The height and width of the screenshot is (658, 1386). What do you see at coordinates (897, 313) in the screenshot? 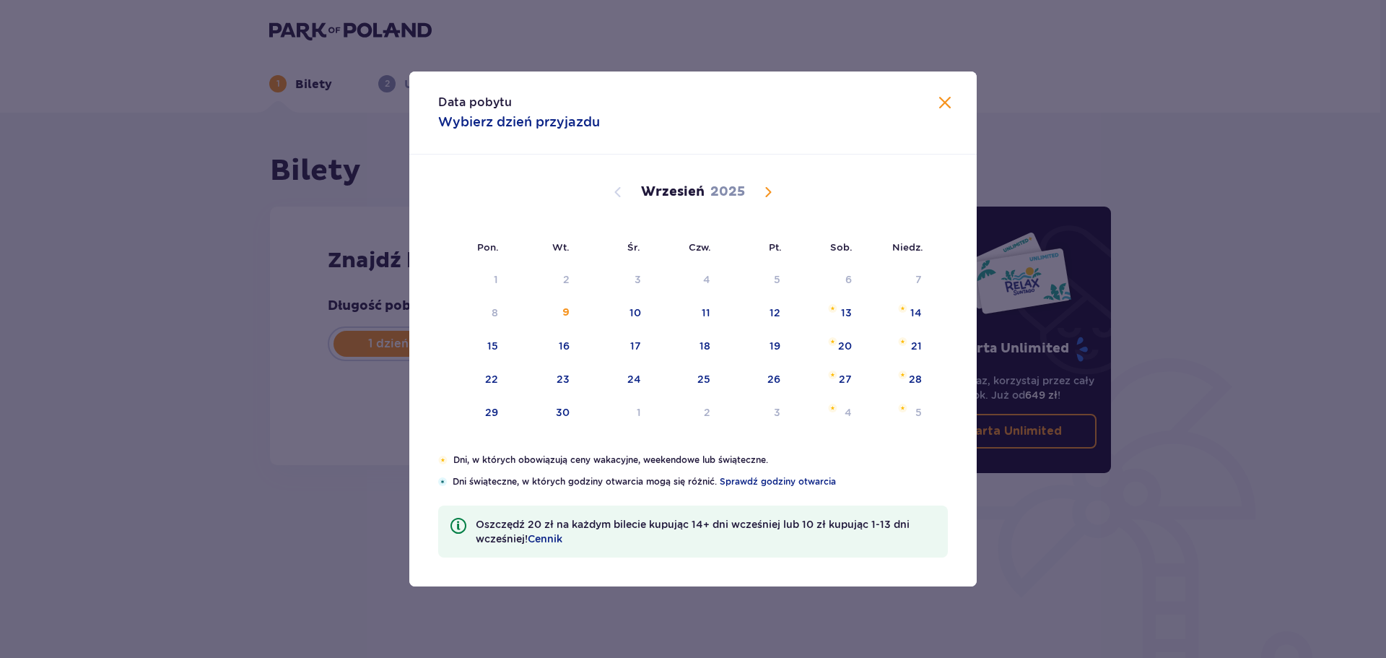
I see `td: niedziela, 14 września 2025` at bounding box center [897, 313].